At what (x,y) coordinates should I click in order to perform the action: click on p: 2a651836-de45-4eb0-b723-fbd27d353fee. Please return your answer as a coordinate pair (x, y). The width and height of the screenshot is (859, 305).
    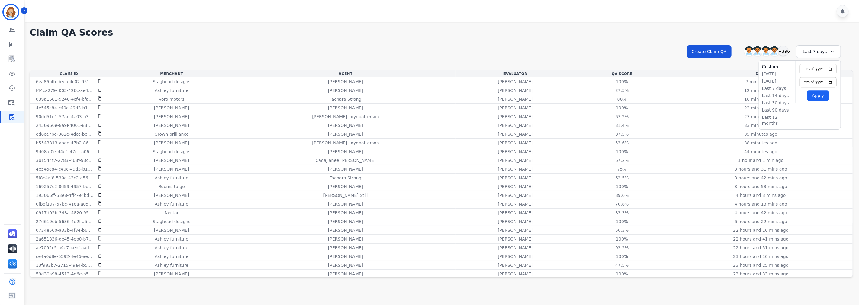
    Looking at the image, I should click on (65, 239).